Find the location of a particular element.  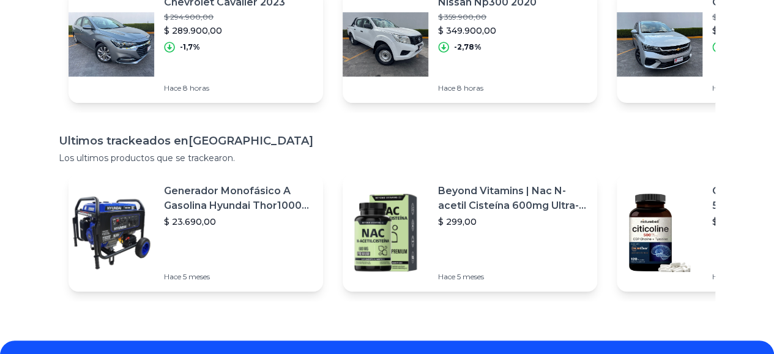

p: Generador Monofásico A Gasolina Hyundai Thor10000 P 11.5 Kw is located at coordinates (239, 198).